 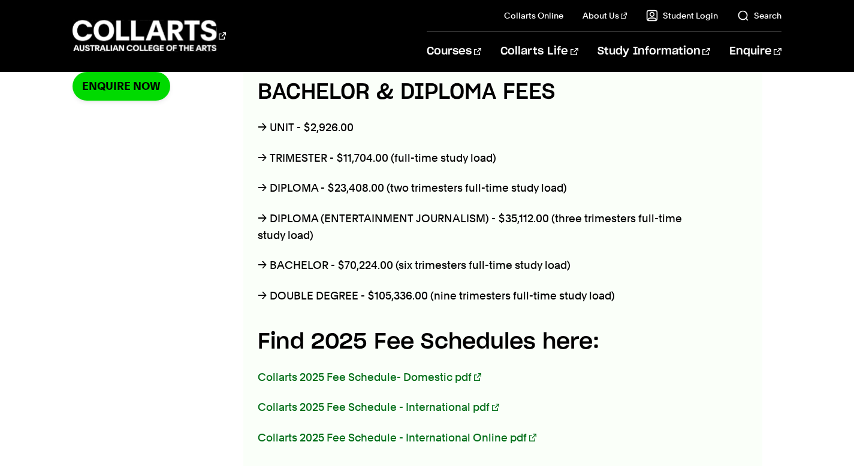 What do you see at coordinates (654, 52) in the screenshot?
I see `a: Study Information` at bounding box center [654, 52].